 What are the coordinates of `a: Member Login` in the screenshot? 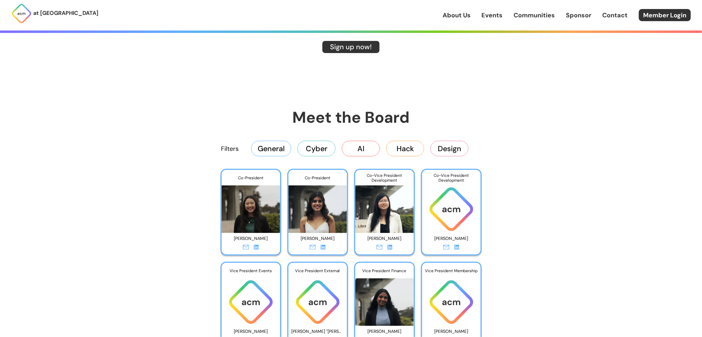 It's located at (665, 15).